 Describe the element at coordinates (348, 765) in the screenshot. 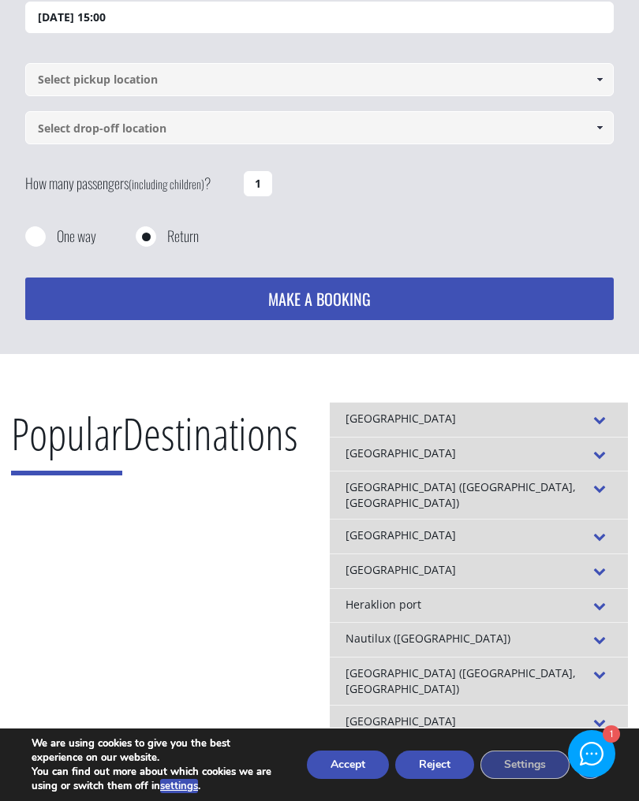

I see `button: Accept` at that location.